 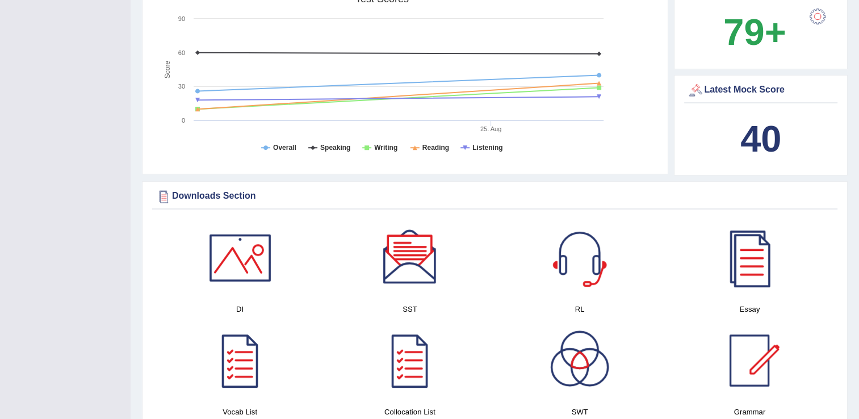 What do you see at coordinates (491, 129) in the screenshot?
I see `tspan: 25. Aug` at bounding box center [491, 129].